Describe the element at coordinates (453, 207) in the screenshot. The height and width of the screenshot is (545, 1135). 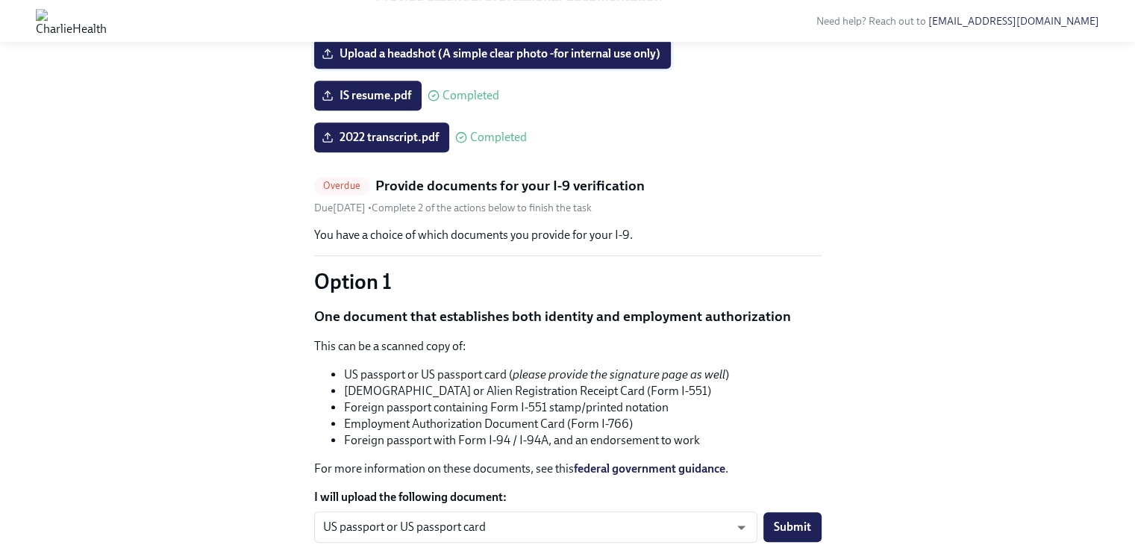
I see `div: • Complete 2 of the actions below to finish the task` at that location.